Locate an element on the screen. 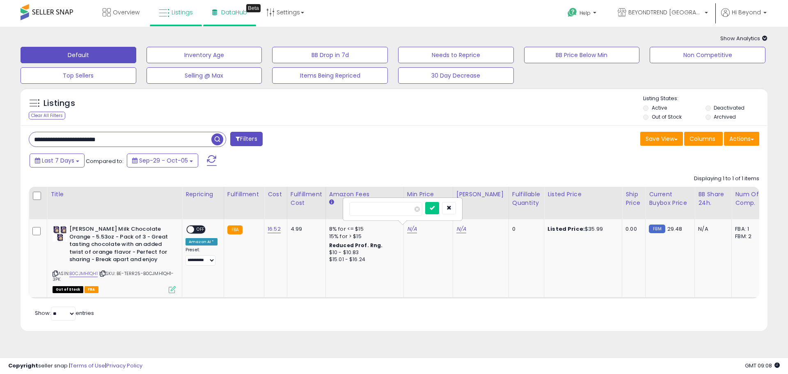  span: Sep-29 - Oct-05 is located at coordinates (163, 161).